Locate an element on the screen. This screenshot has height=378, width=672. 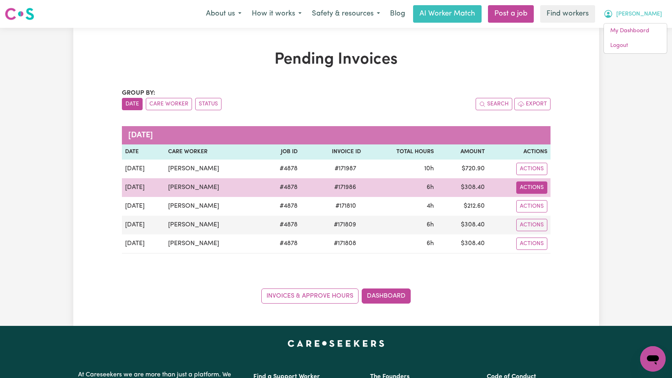
span: # 171809 is located at coordinates (345, 225).